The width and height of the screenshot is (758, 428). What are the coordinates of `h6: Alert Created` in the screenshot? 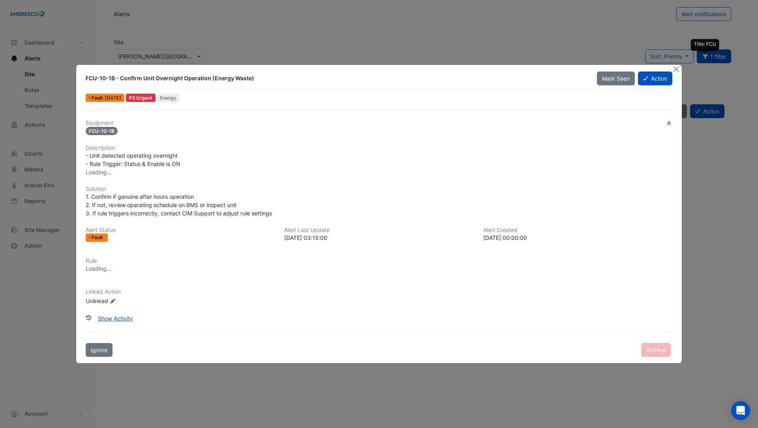 It's located at (578, 230).